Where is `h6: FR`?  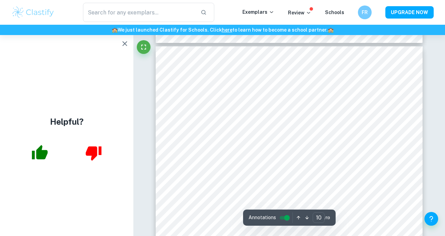
h6: FR is located at coordinates (365, 12).